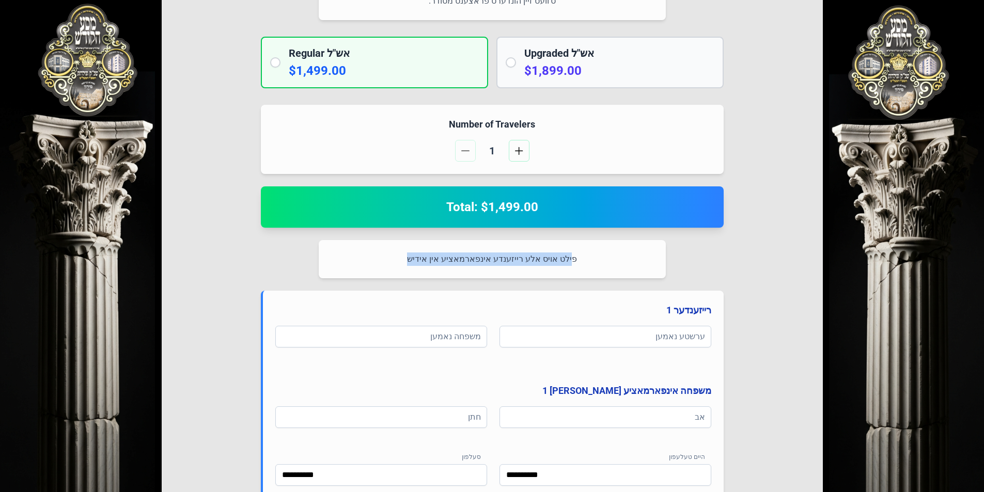 This screenshot has height=492, width=984. I want to click on h4: Number of Travelers, so click(492, 124).